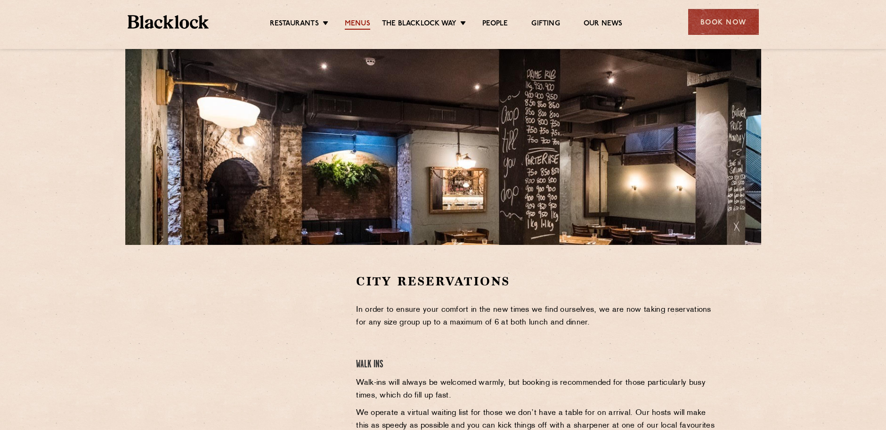  Describe the element at coordinates (495, 24) in the screenshot. I see `a: People` at that location.